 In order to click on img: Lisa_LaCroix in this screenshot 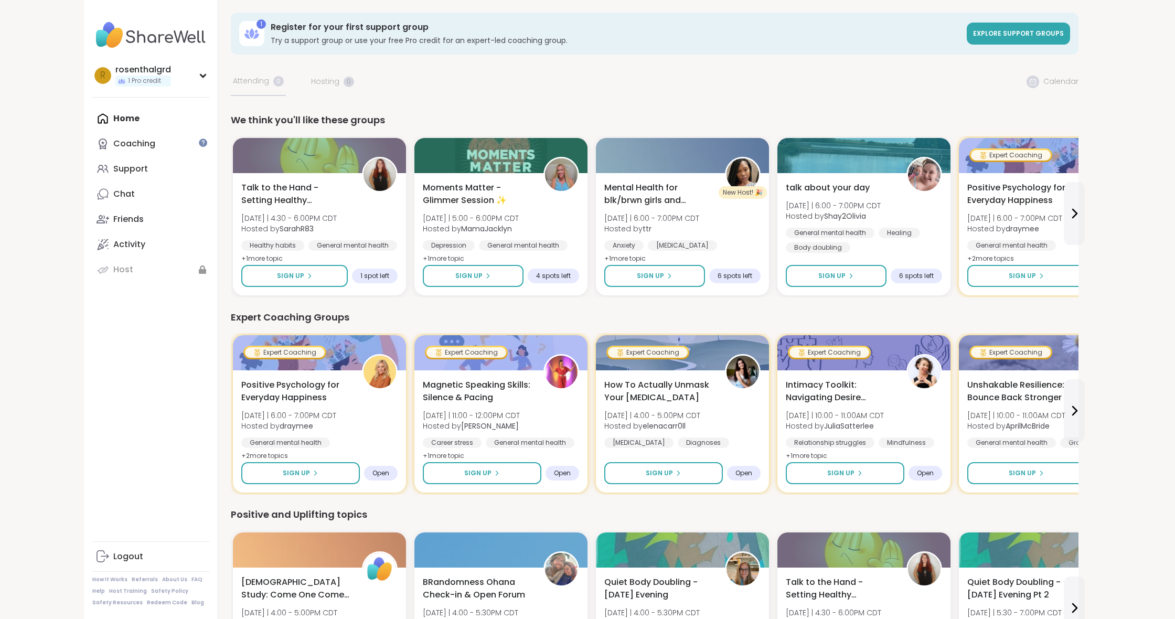, I will do `click(561, 372)`.